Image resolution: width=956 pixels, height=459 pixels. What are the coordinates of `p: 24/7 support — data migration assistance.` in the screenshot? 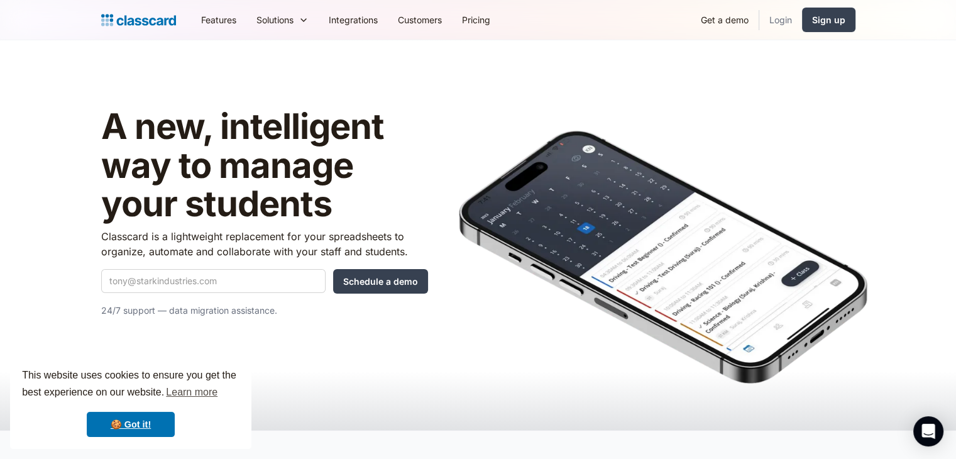 It's located at (265, 310).